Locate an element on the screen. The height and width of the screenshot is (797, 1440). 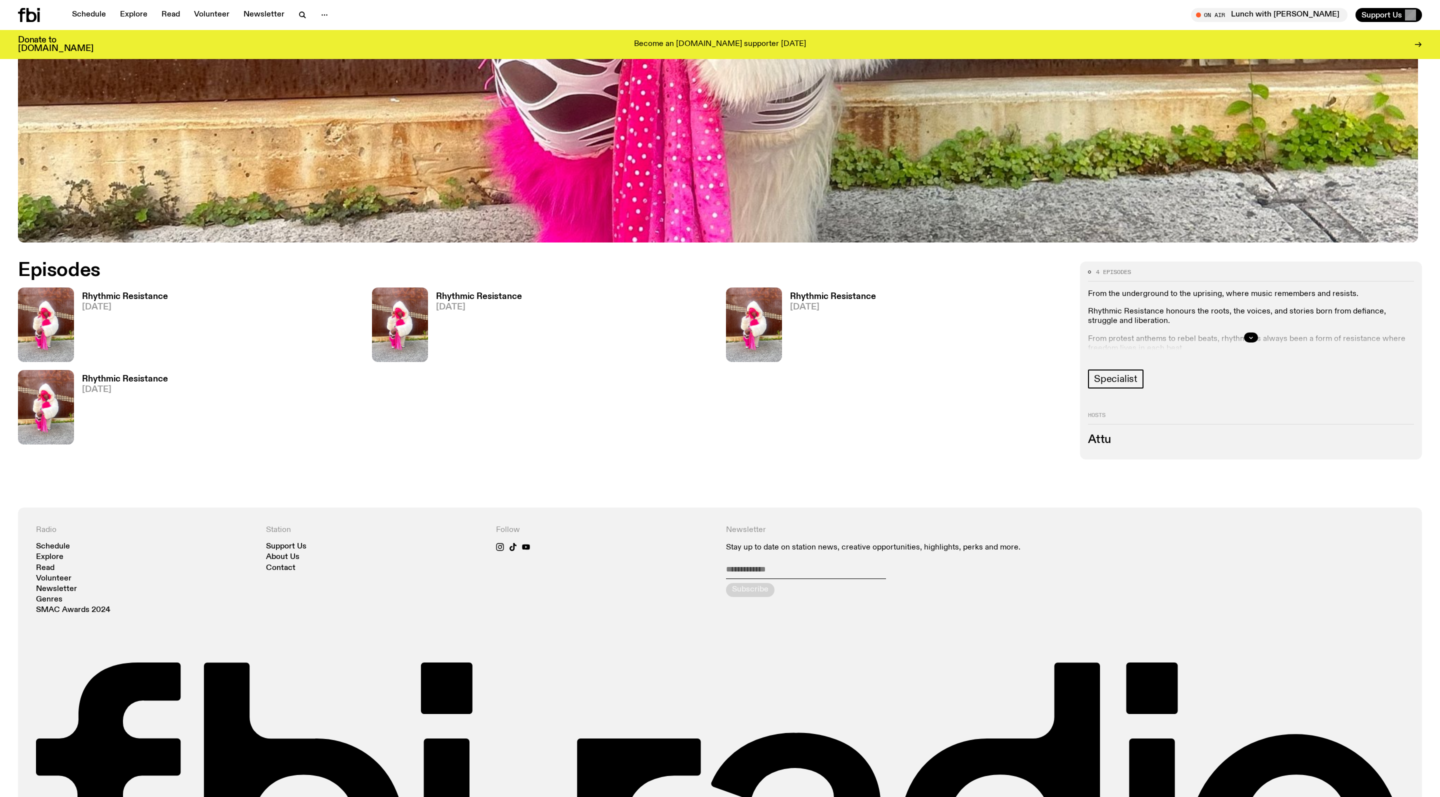
h4: Newsletter is located at coordinates (950, 530).